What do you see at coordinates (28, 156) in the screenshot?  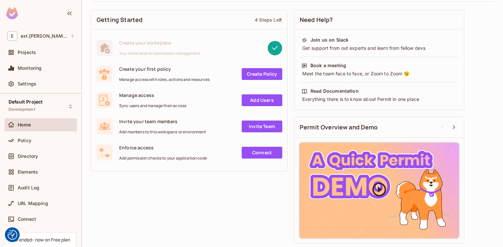 I see `span: Directory` at bounding box center [28, 156].